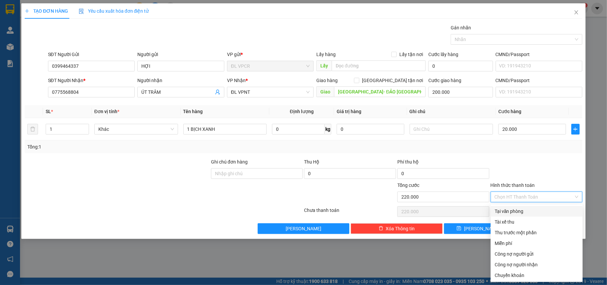  I want to click on div: Chuyển khoản, so click(537, 275).